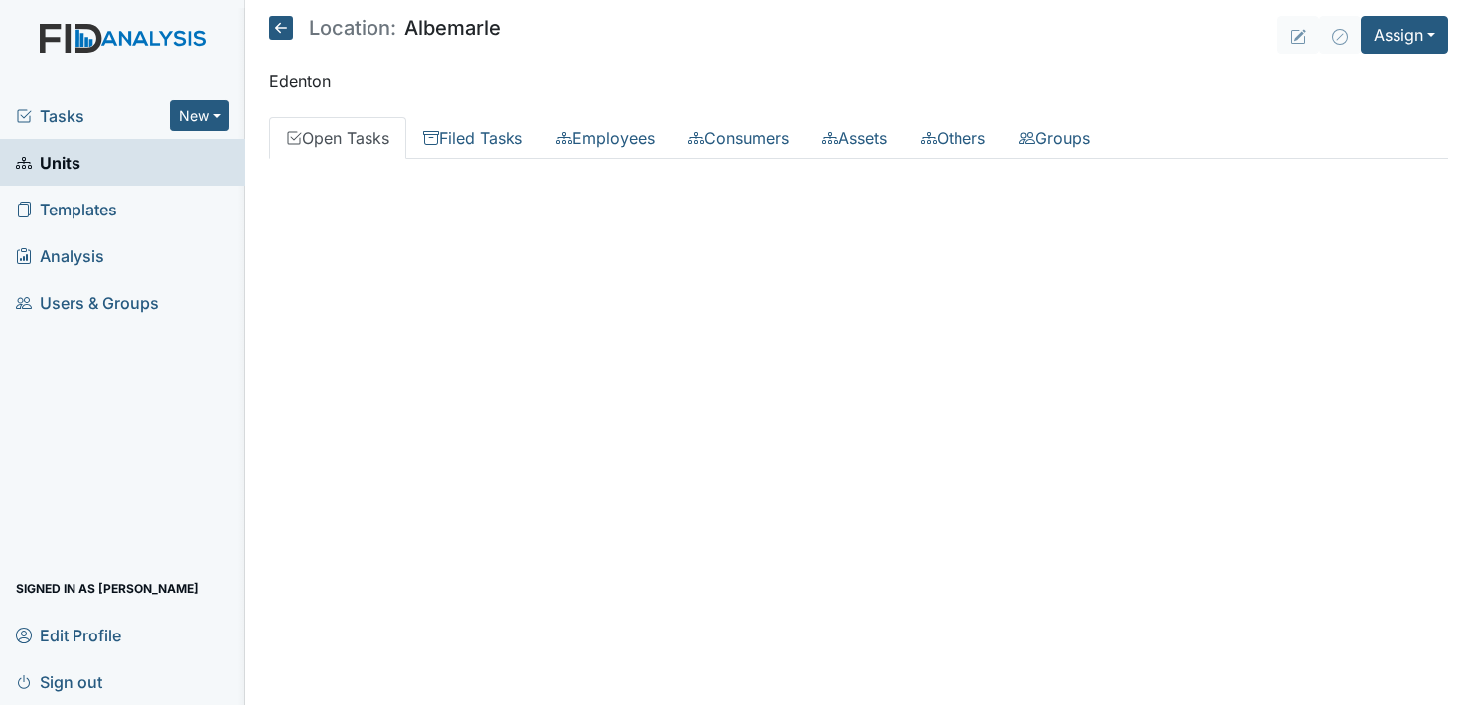 This screenshot has height=705, width=1472. Describe the element at coordinates (338, 138) in the screenshot. I see `a: Open Tasks` at that location.